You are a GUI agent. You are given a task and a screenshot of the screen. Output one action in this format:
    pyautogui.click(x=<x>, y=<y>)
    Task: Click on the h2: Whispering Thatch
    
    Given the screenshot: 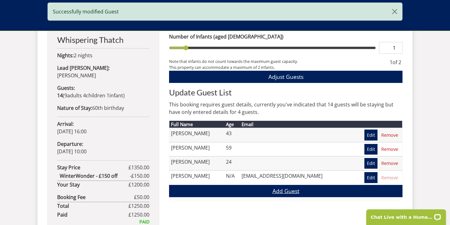 What is the action you would take?
    pyautogui.click(x=103, y=40)
    